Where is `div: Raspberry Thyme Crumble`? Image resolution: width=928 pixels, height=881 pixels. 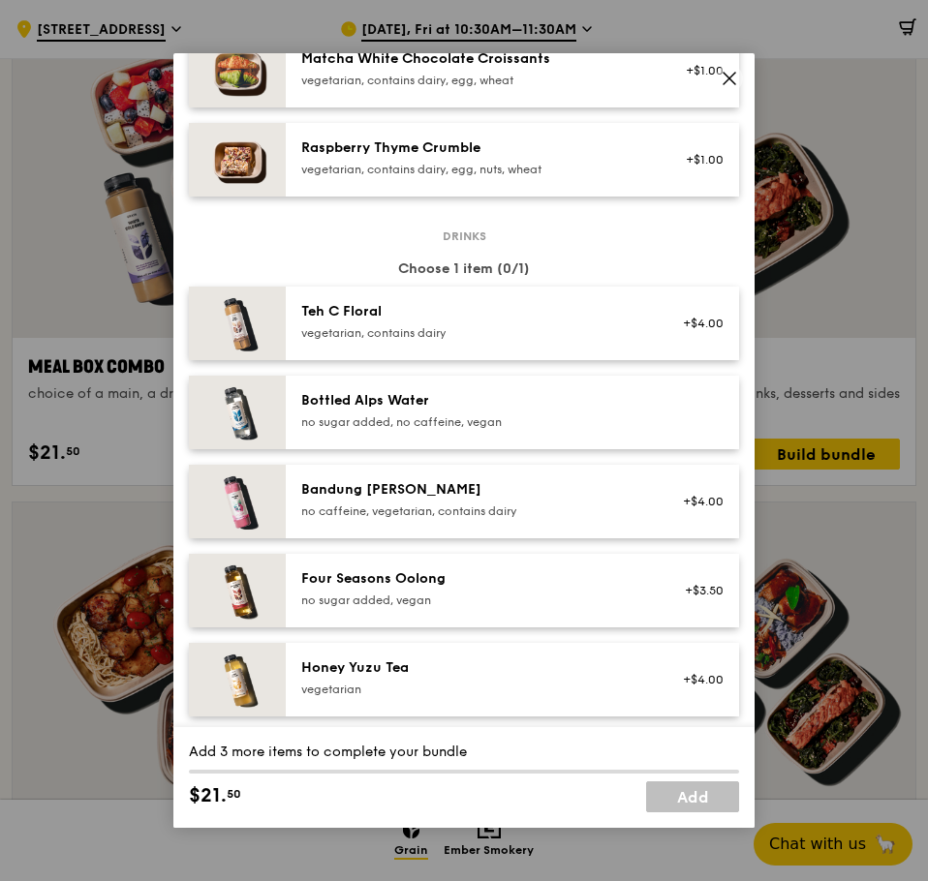
div: Raspberry Thyme Crumble is located at coordinates (475, 148).